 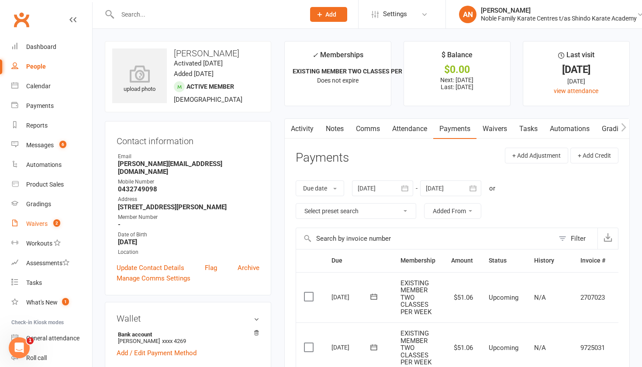 I want to click on button: + Add Credit, so click(x=595, y=156).